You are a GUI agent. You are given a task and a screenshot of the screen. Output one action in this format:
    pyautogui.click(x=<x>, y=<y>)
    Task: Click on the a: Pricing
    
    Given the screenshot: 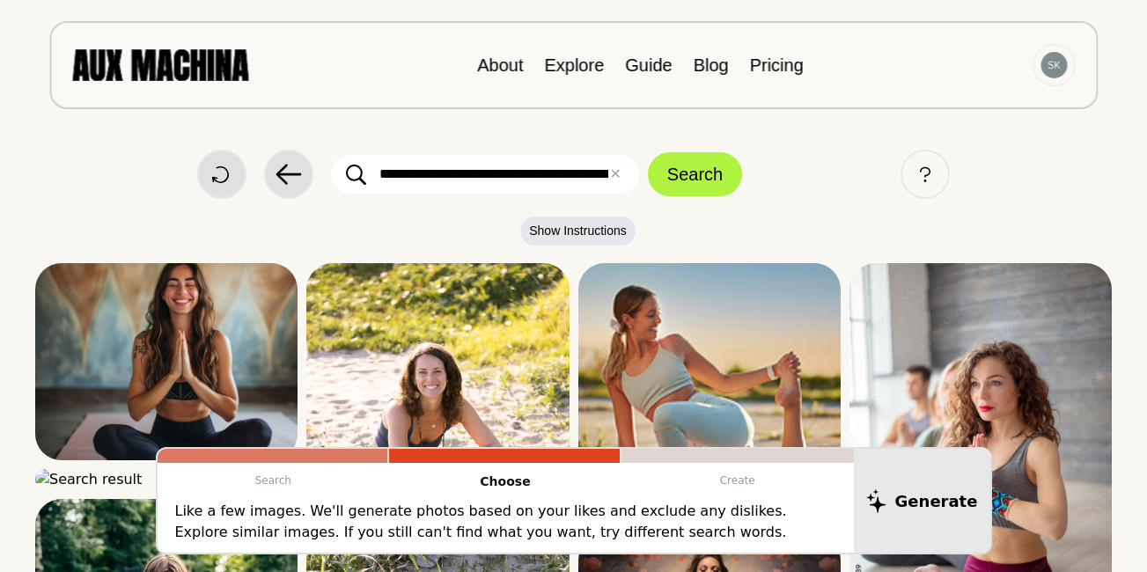 What is the action you would take?
    pyautogui.click(x=777, y=65)
    